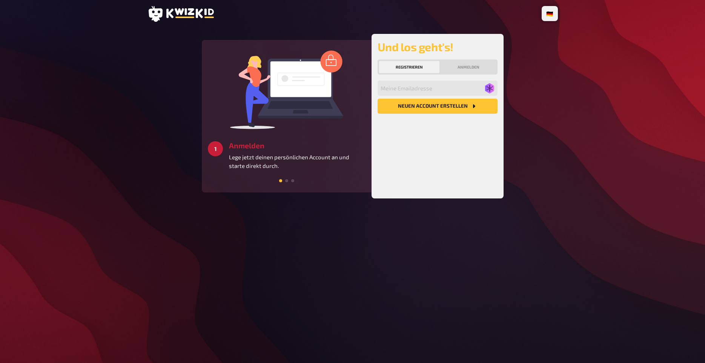 The height and width of the screenshot is (363, 705). Describe the element at coordinates (468, 67) in the screenshot. I see `a: Anmelden` at that location.